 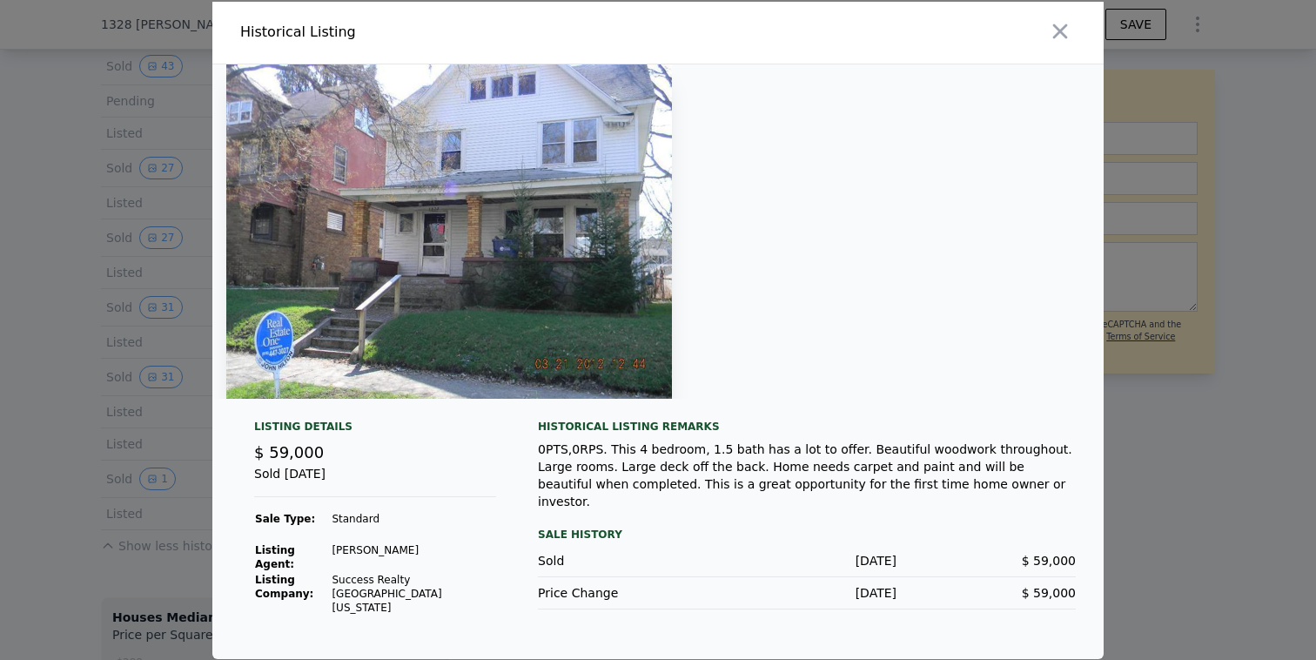 I want to click on div: Listing Details, so click(x=375, y=430).